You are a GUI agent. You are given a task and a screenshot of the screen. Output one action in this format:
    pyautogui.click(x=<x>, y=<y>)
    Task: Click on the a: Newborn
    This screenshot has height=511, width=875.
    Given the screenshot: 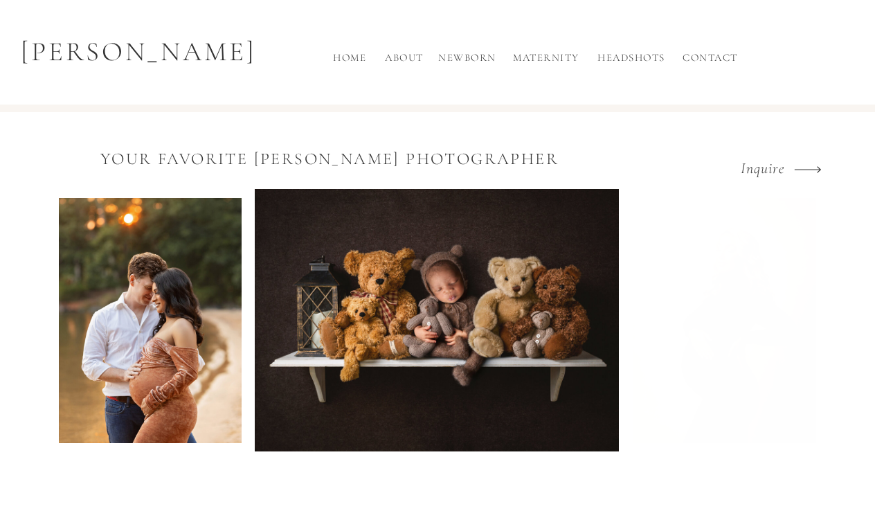 What is the action you would take?
    pyautogui.click(x=467, y=61)
    